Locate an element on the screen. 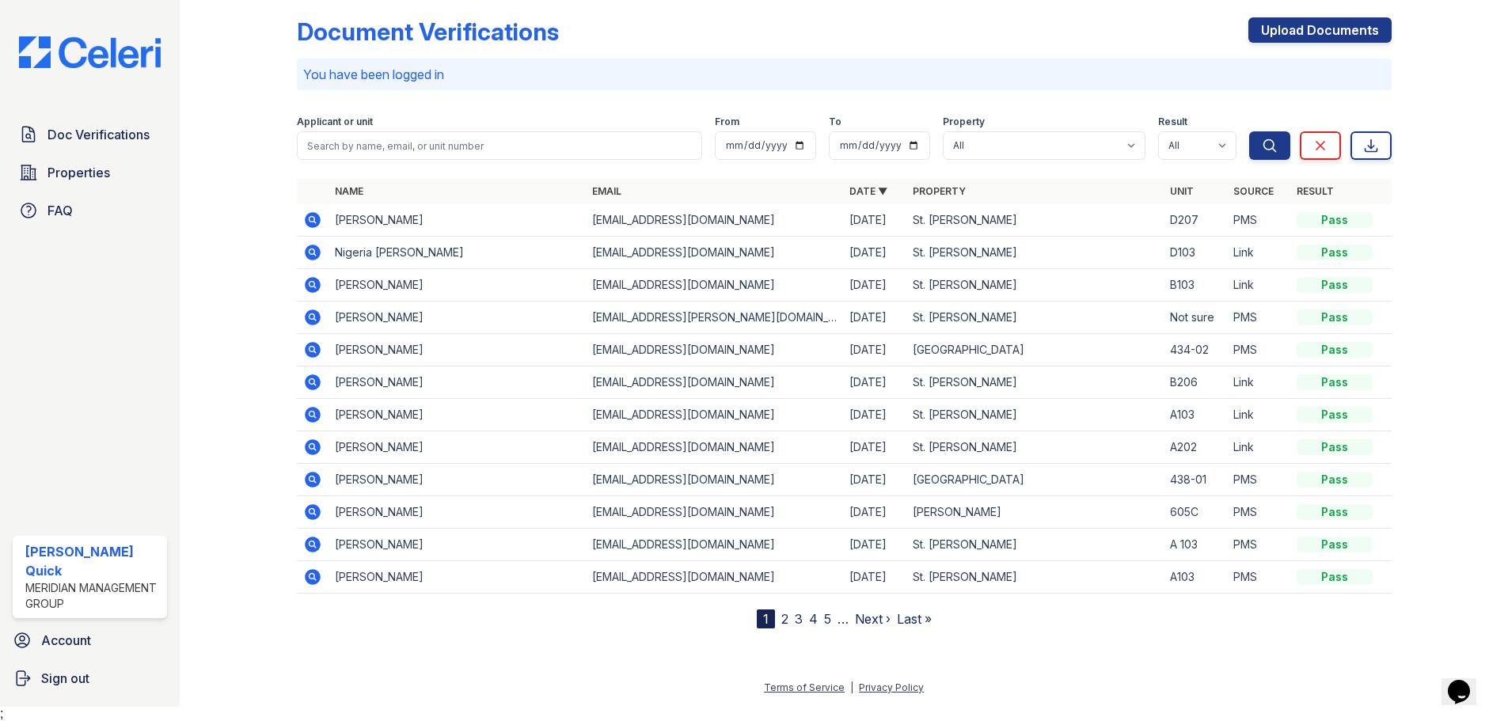 The image size is (1508, 721). a: Terms of Service is located at coordinates (804, 687).